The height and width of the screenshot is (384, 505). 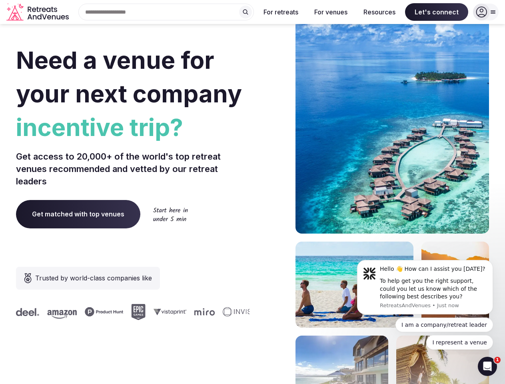 What do you see at coordinates (354, 284) in the screenshot?
I see `img: yoga on tropical beach` at bounding box center [354, 284].